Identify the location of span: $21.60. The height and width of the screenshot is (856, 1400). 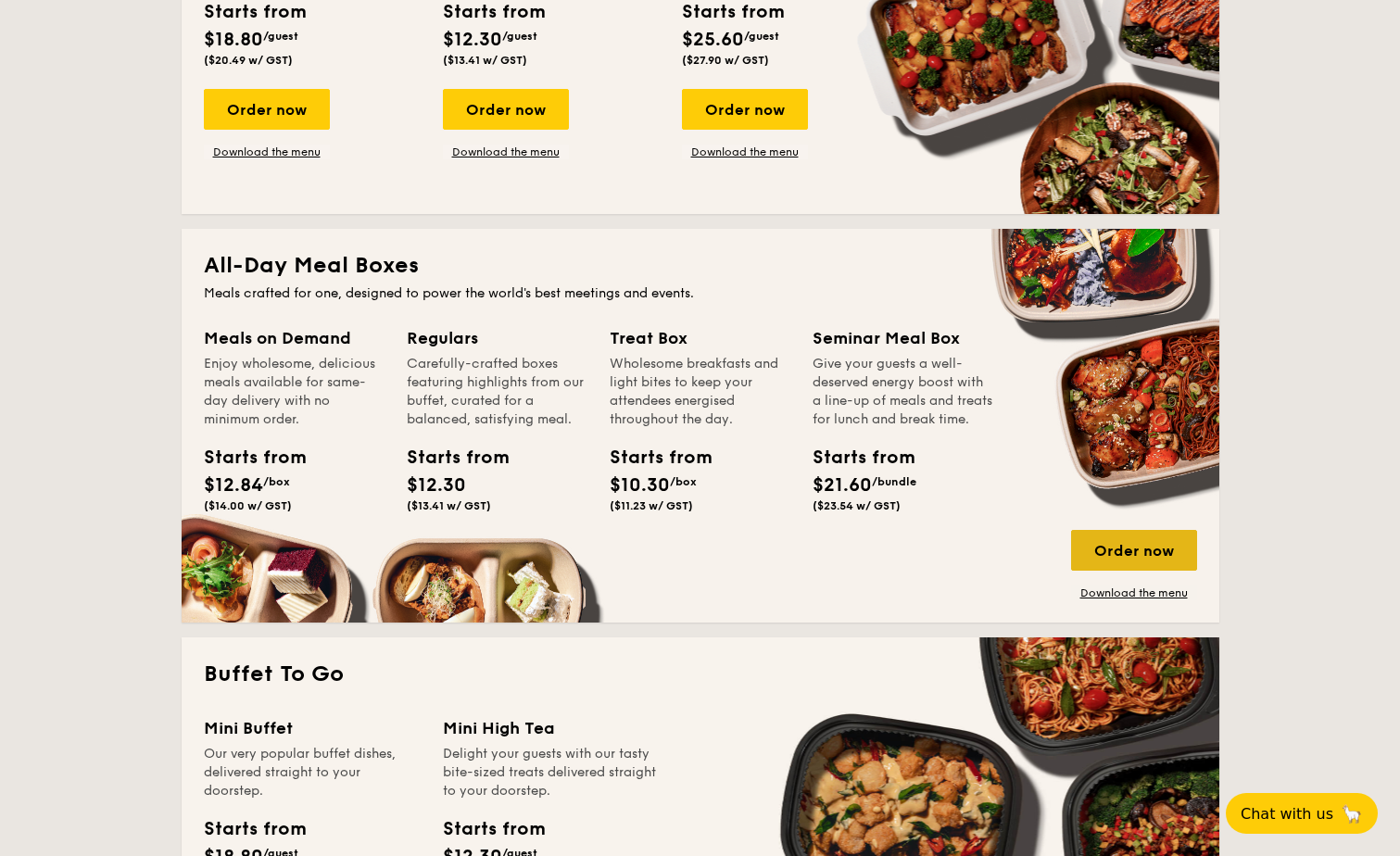
(842, 486).